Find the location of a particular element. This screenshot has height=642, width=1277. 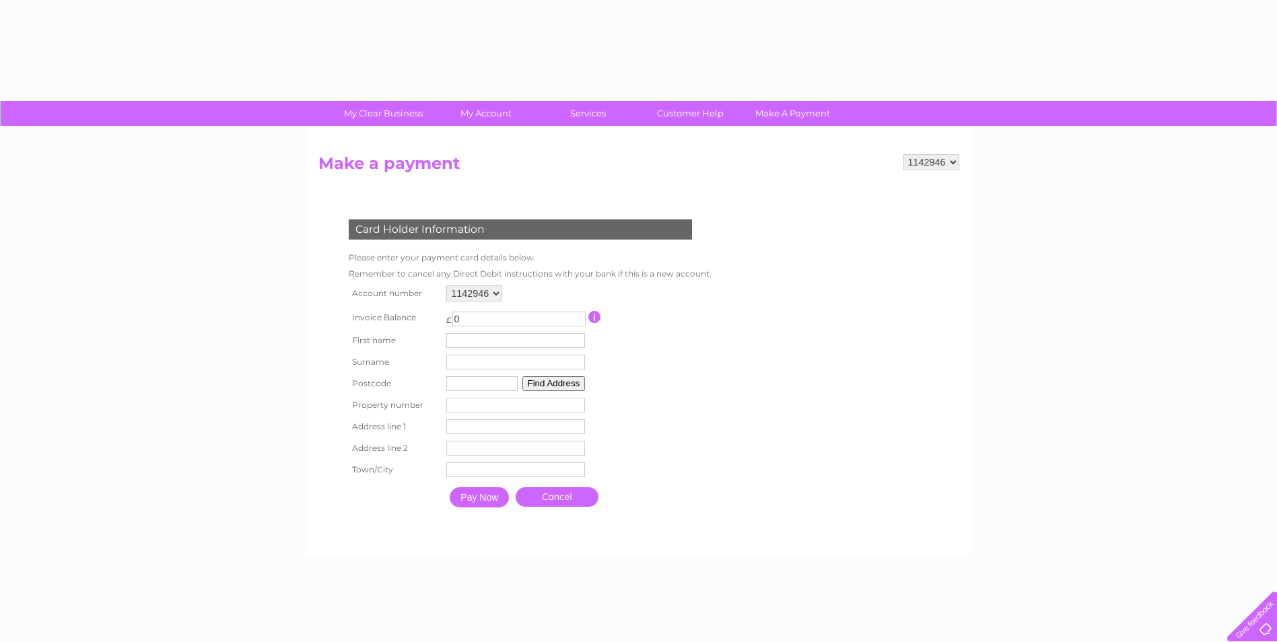

th: Invoice Balance is located at coordinates (394, 317).